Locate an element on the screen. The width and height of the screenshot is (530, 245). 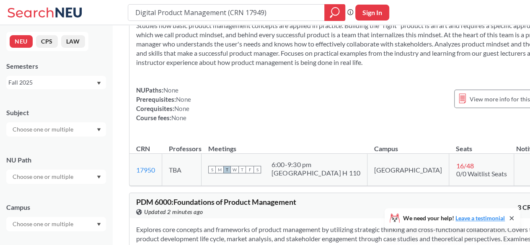
button: CPS is located at coordinates (47, 41).